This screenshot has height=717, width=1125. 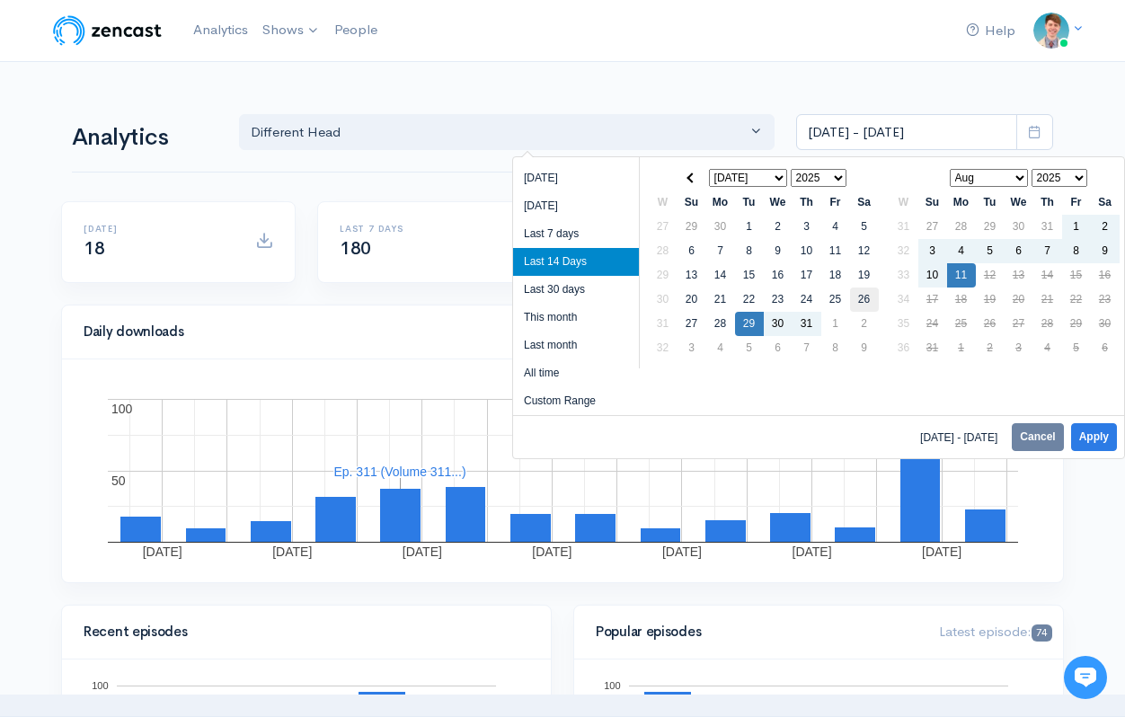 What do you see at coordinates (835, 348) in the screenshot?
I see `td: 8` at bounding box center [835, 348].